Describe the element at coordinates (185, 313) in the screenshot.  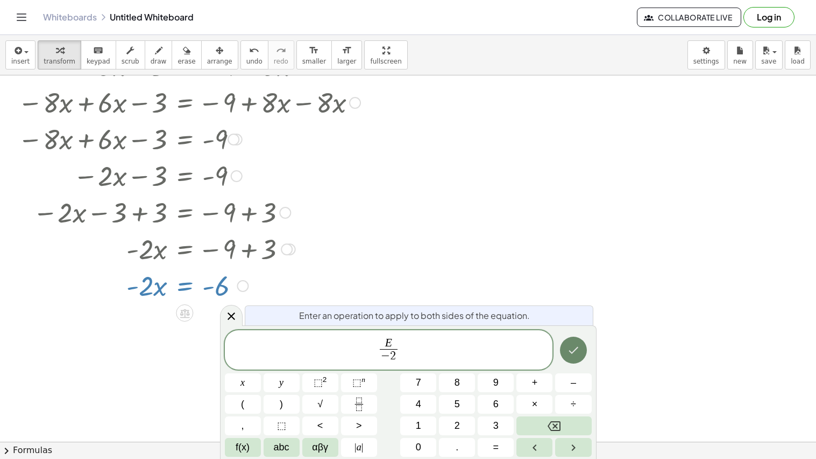
I see `div: Apply the same math to both sides of the equation` at that location.